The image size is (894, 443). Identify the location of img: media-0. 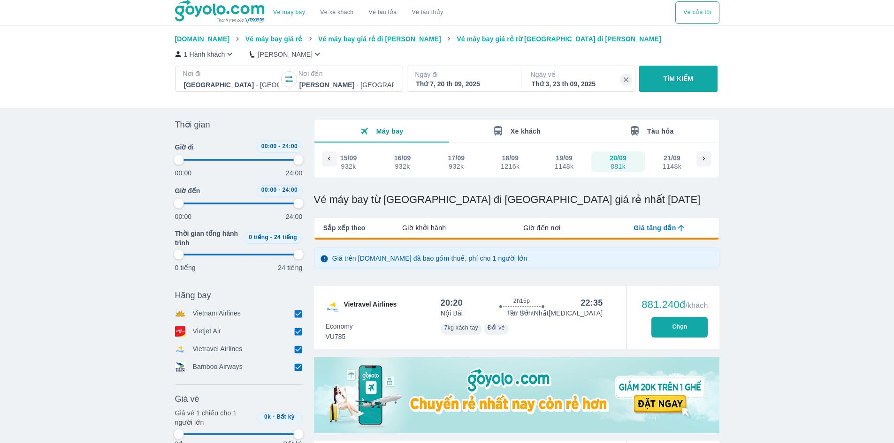
(517, 396).